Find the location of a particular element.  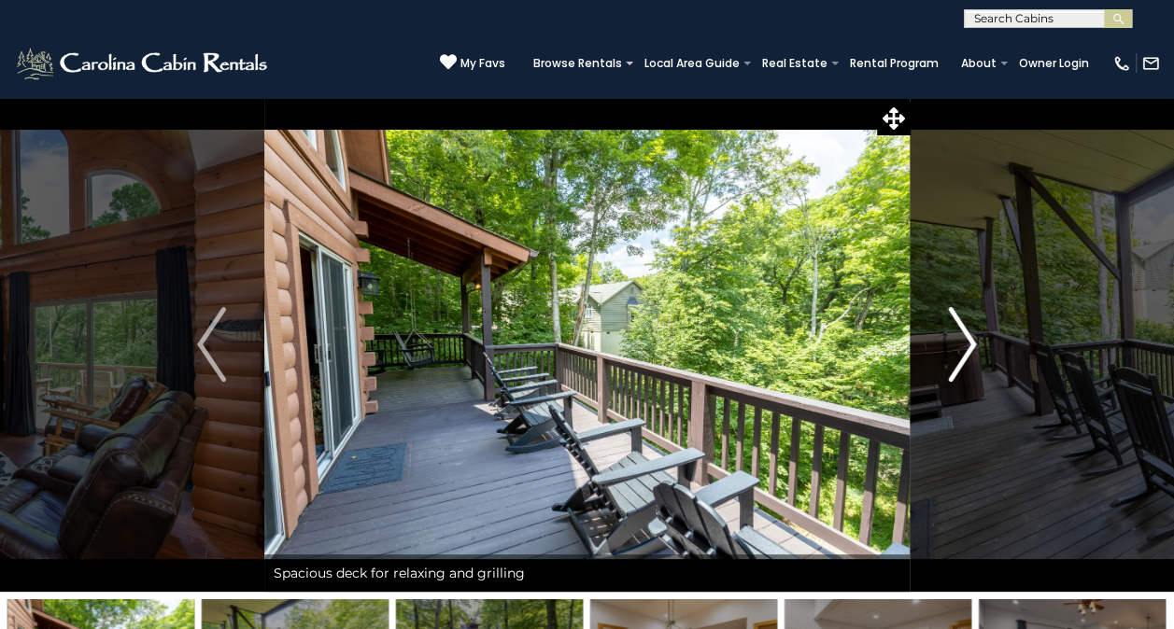

button: Next is located at coordinates (962, 345).